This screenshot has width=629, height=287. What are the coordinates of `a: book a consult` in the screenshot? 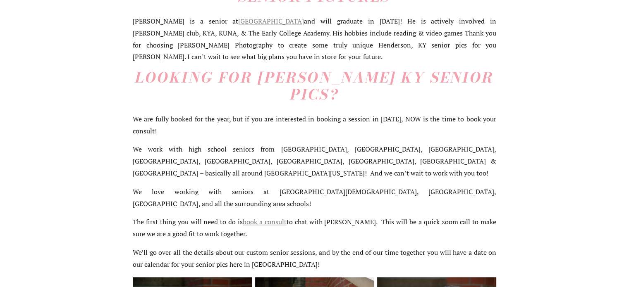 It's located at (265, 222).